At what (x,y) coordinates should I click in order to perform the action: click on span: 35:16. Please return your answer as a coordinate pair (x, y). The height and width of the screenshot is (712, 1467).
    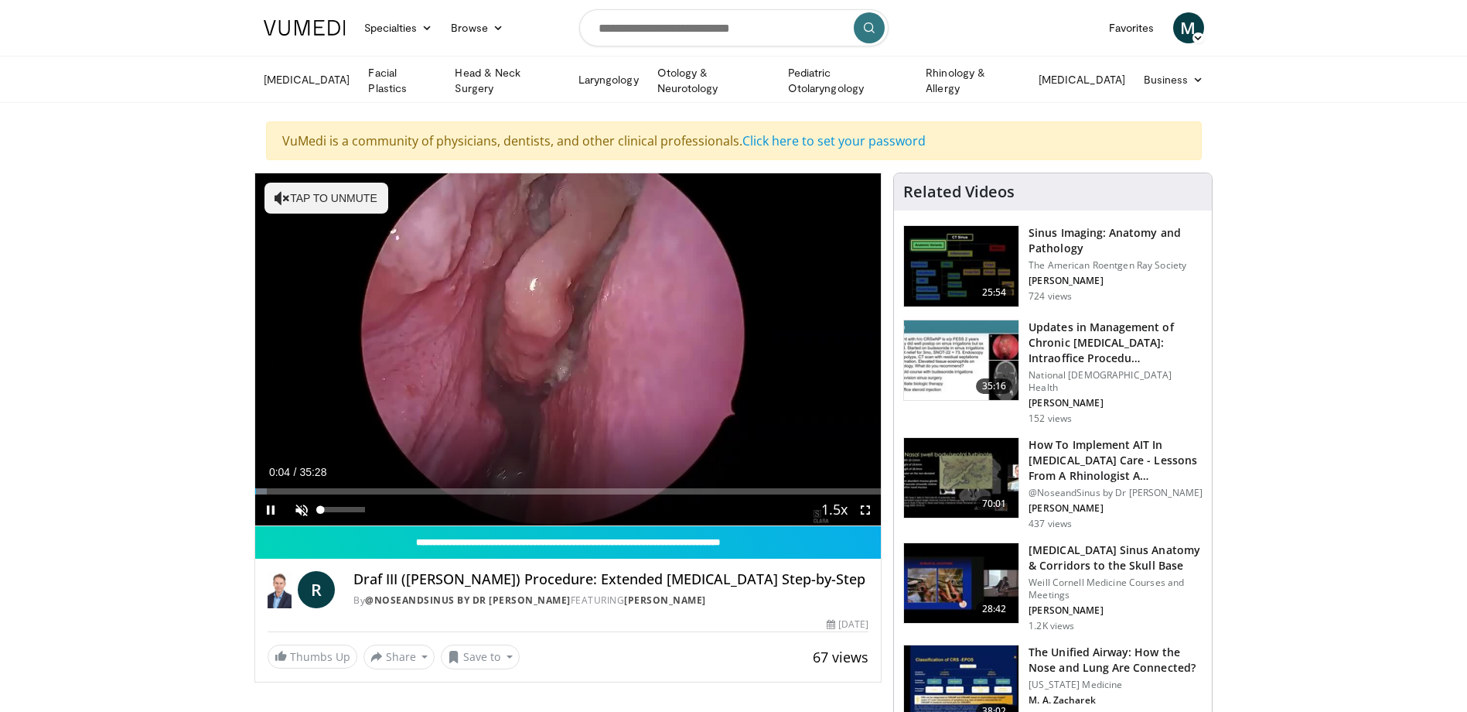
    Looking at the image, I should click on (995, 386).